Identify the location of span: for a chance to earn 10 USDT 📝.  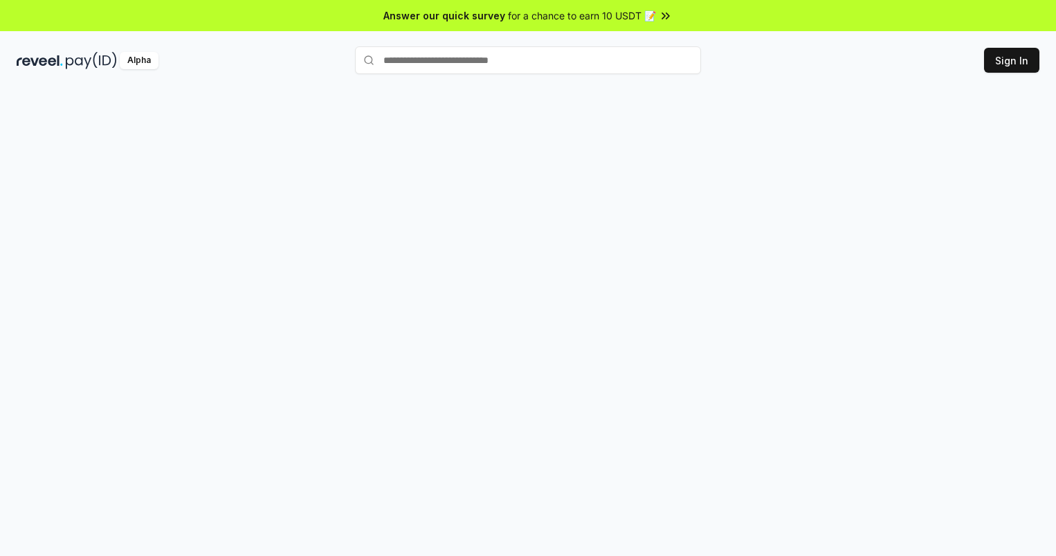
(582, 15).